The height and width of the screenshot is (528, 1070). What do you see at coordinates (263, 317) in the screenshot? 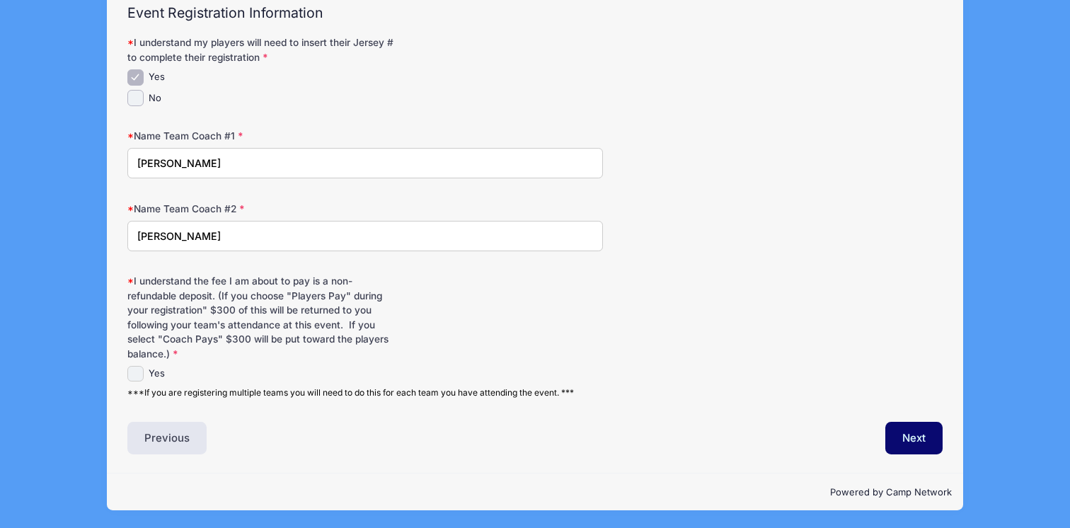
I see `label: I understand the fee I am about to pay is a non-refundable deposit. (If you choose "Players Pay" ...` at bounding box center [263, 317].